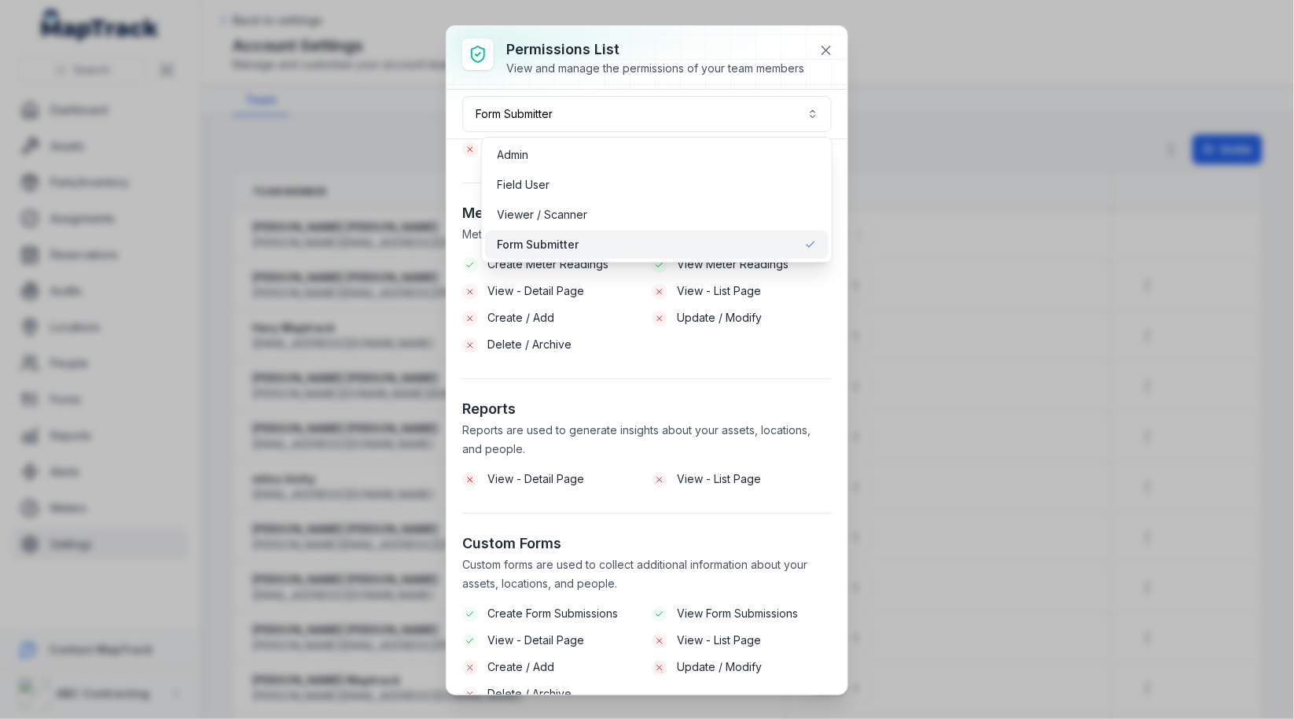  I want to click on button: Form Submitter, so click(647, 114).